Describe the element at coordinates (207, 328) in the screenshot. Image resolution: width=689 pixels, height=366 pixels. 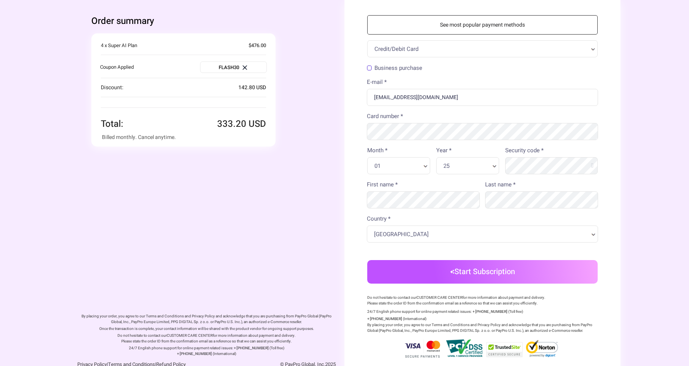
I see `p: Once the transaction is complete, your contact information will be shared with the product vendor...` at that location.